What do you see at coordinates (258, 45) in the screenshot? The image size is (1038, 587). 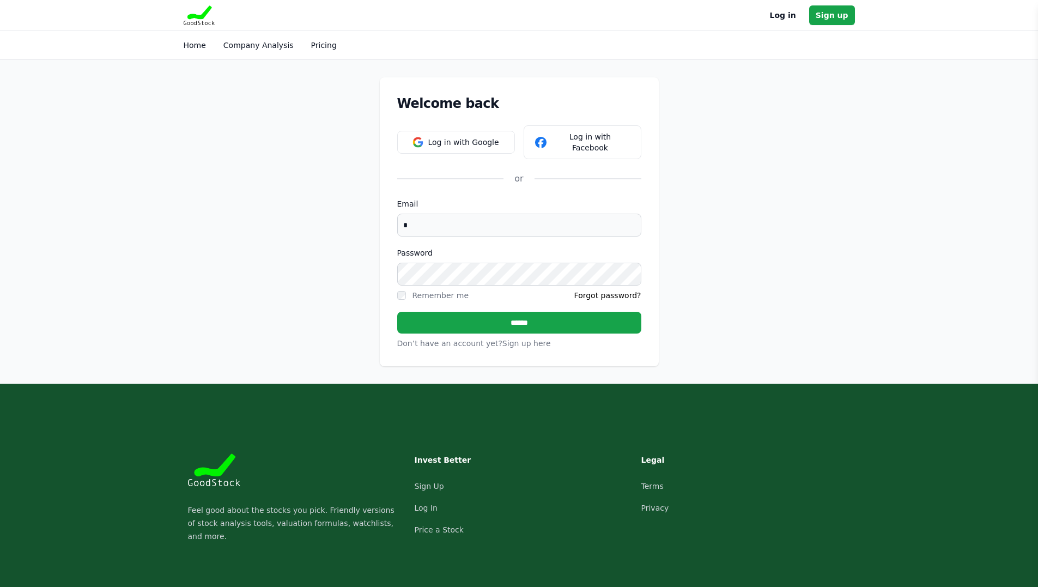 I see `a: Company Analysis` at bounding box center [258, 45].